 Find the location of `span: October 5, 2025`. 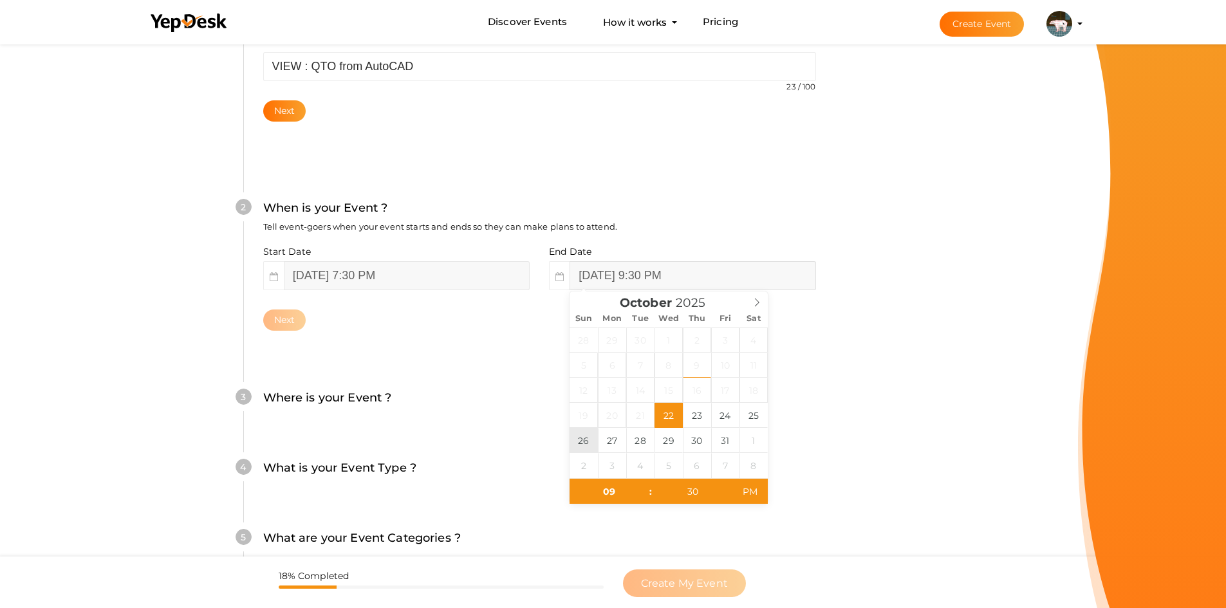

span: October 5, 2025 is located at coordinates (584, 365).